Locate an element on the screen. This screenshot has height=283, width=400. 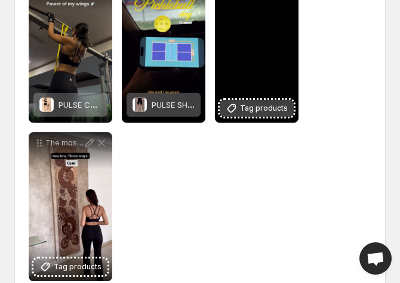
p: The most comfortable and versatile sports bra out there Use codes BUT2GET15 BUY3GET20 Shop uandi is located at coordinates (65, 143).